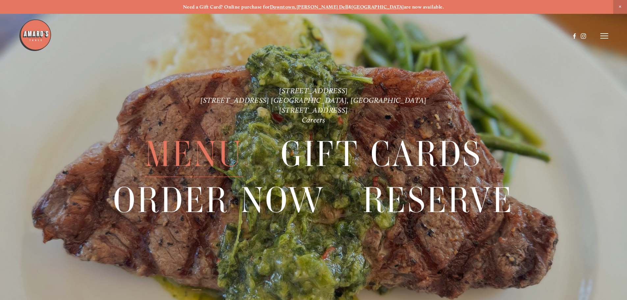  Describe the element at coordinates (194, 154) in the screenshot. I see `span: Menu` at that location.